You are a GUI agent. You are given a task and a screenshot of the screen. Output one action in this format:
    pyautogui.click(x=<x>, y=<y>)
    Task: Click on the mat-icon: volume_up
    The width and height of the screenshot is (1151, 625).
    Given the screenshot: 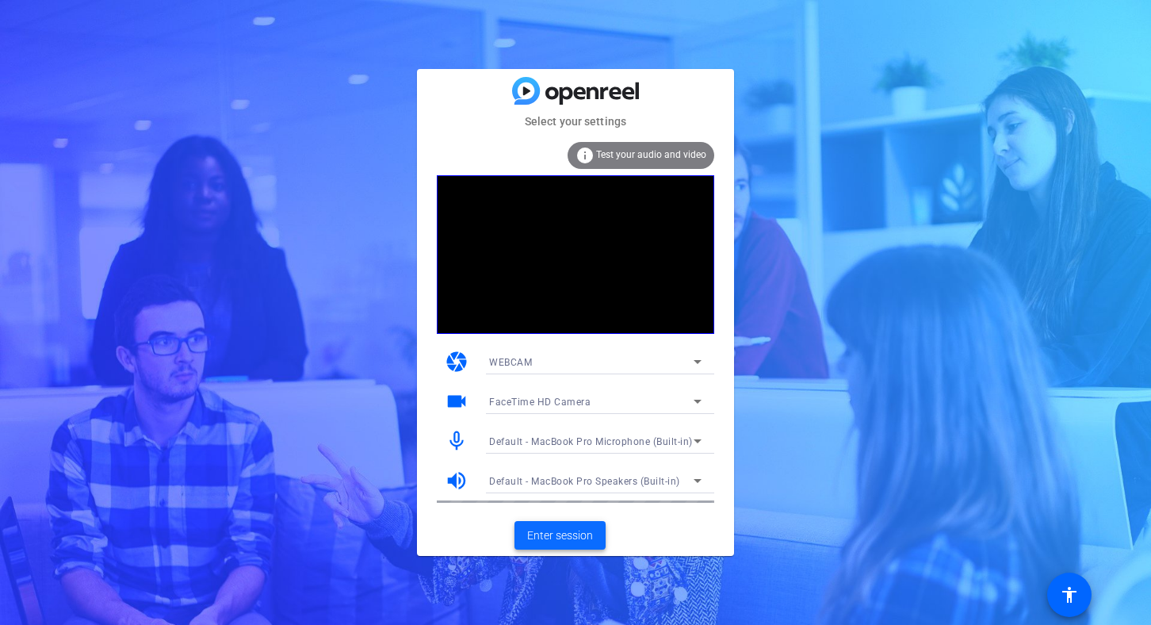 What is the action you would take?
    pyautogui.click(x=456, y=480)
    